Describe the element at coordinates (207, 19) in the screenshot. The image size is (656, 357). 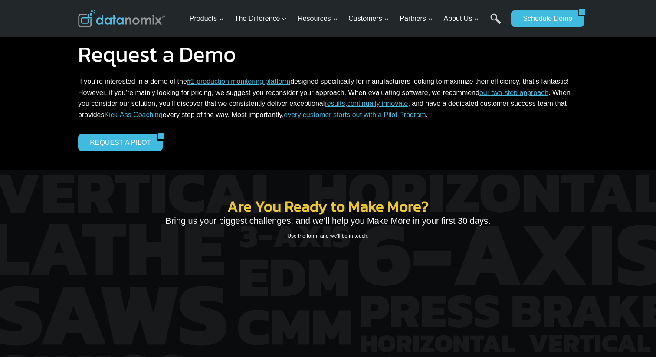
I see `span: Products` at that location.